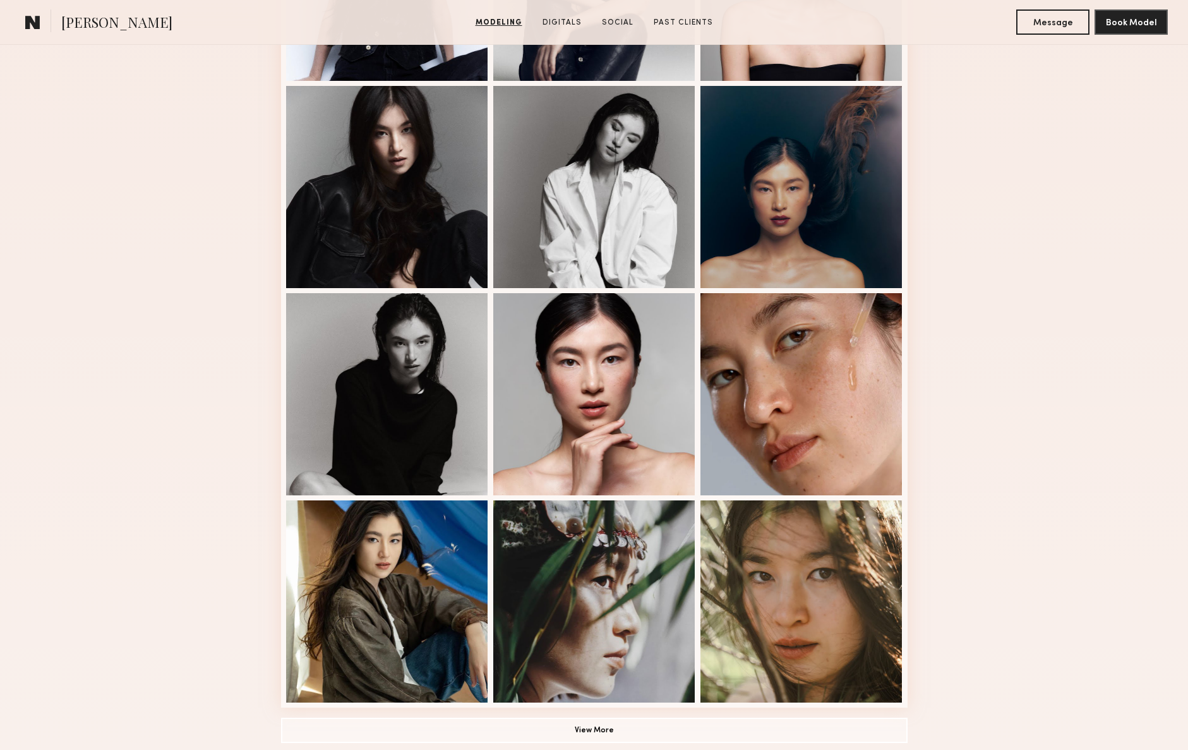 The width and height of the screenshot is (1188, 750). What do you see at coordinates (1132, 21) in the screenshot?
I see `a: Book Model` at bounding box center [1132, 21].